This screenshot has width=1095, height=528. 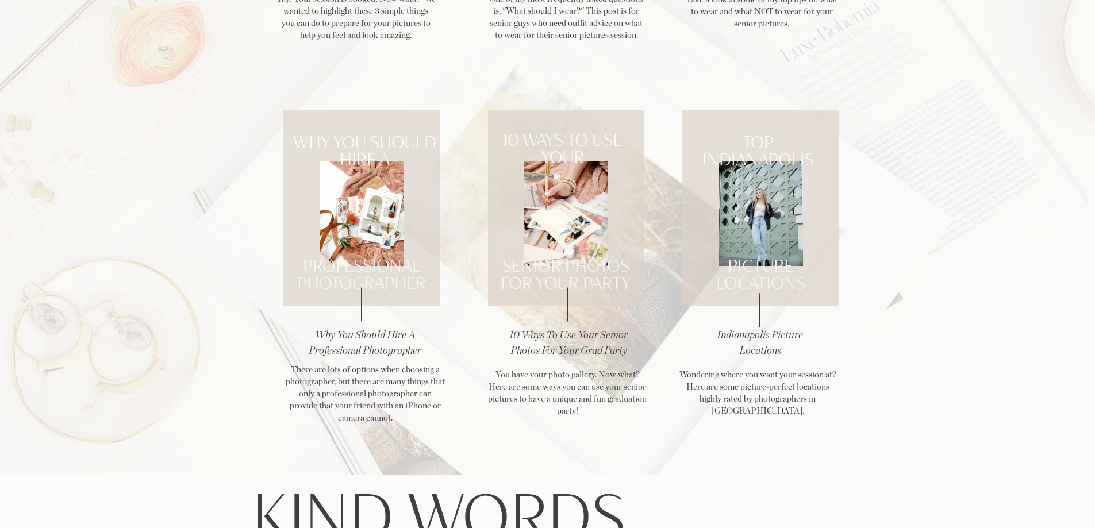 What do you see at coordinates (761, 275) in the screenshot?
I see `a: PICTURE Locations` at bounding box center [761, 275].